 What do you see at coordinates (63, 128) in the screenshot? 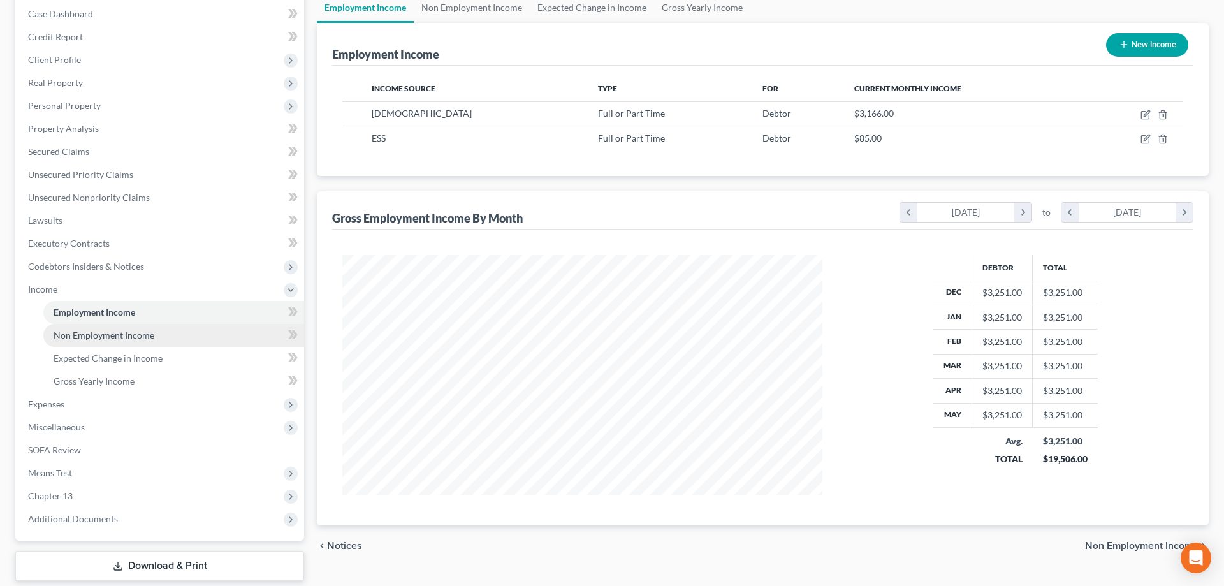
I see `span: Property Analysis` at bounding box center [63, 128].